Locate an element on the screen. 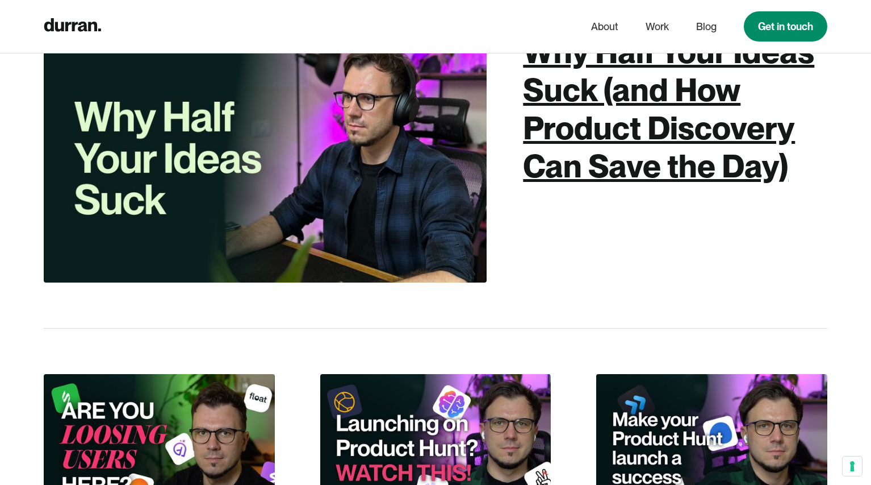 This screenshot has width=871, height=485. a: About is located at coordinates (605, 27).